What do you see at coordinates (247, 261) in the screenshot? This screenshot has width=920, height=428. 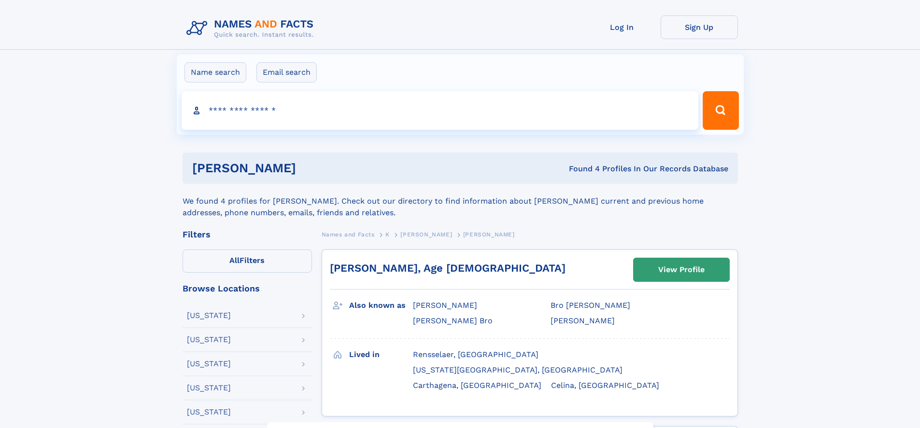 I see `label: Filters` at bounding box center [247, 261].